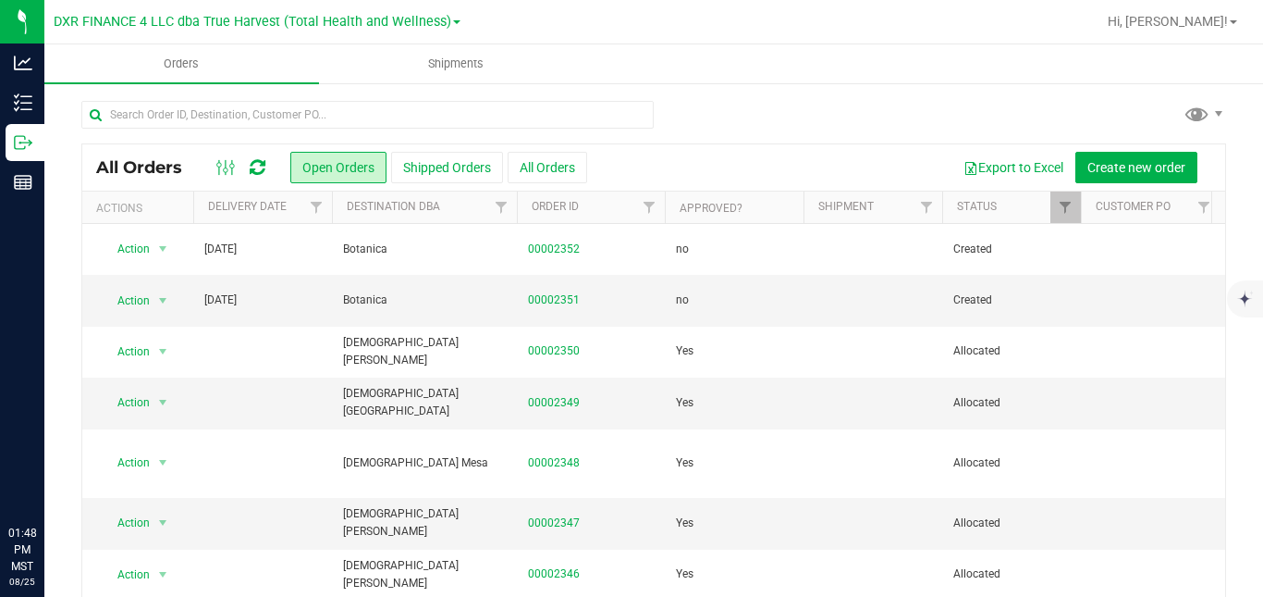  I want to click on button: All Orders, so click(548, 167).